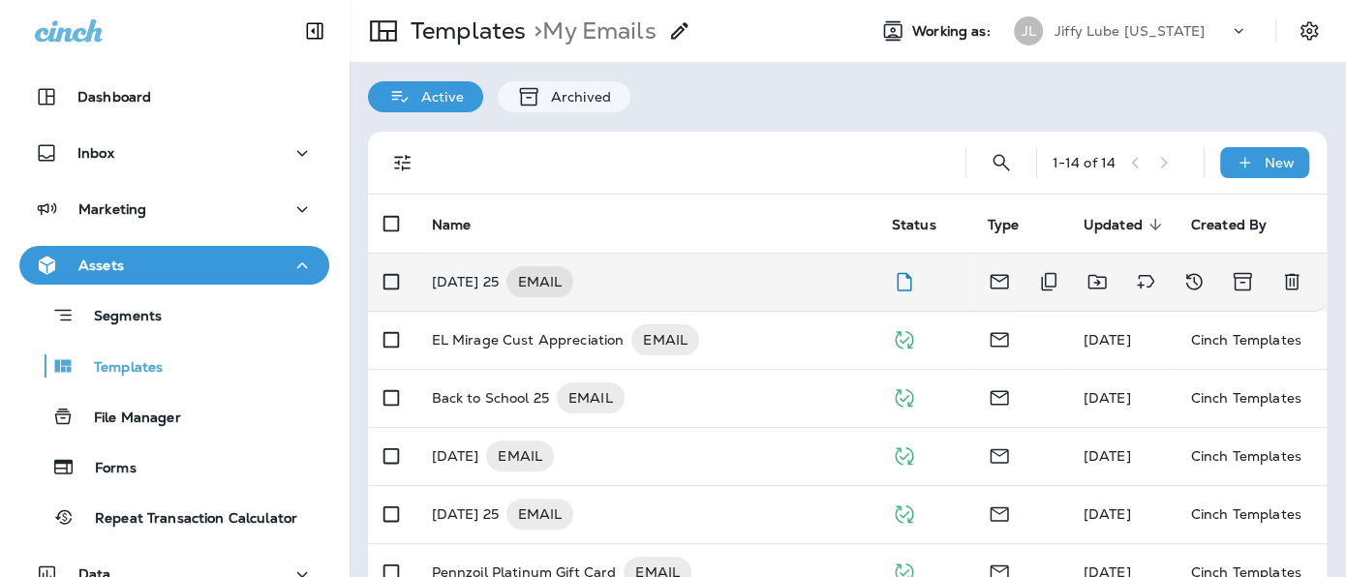 The height and width of the screenshot is (577, 1346). What do you see at coordinates (128, 418) in the screenshot?
I see `p: File Manager` at bounding box center [128, 418].